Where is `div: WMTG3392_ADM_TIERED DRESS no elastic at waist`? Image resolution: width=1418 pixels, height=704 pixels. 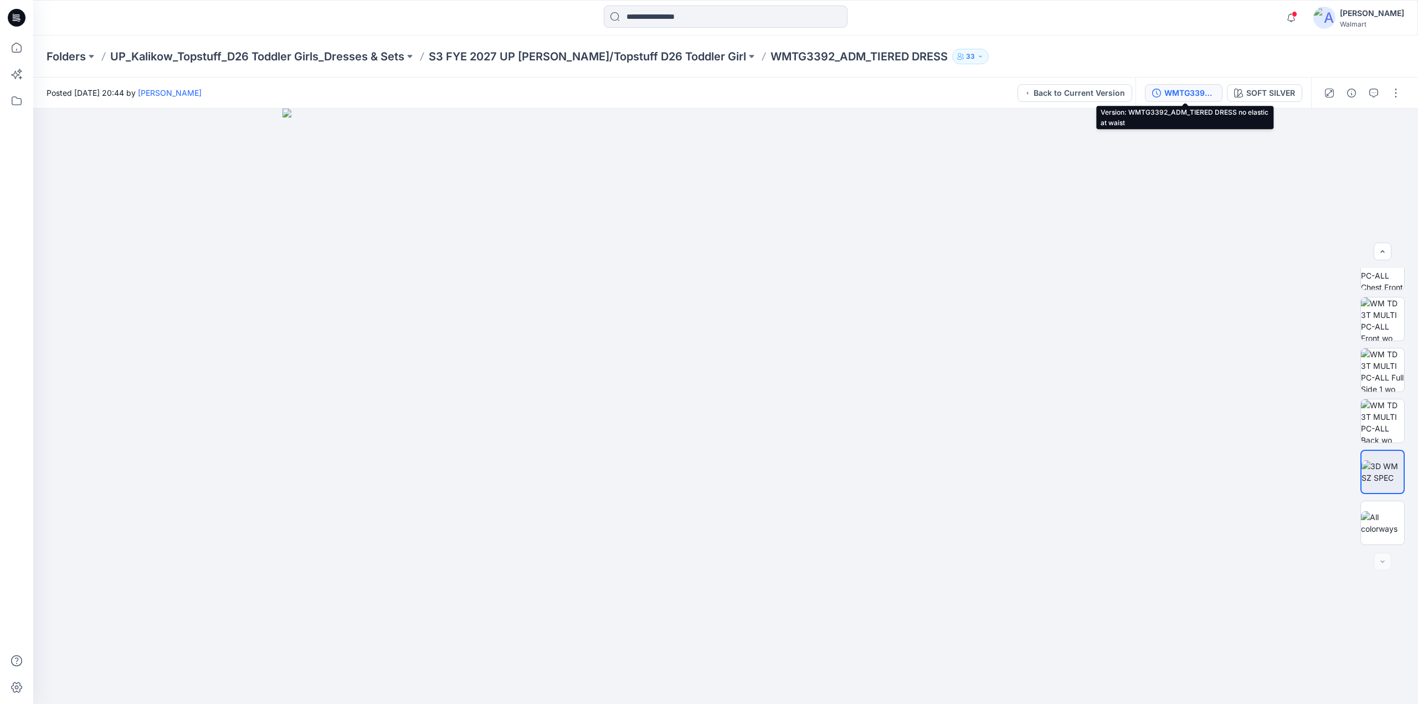 div: WMTG3392_ADM_TIERED DRESS no elastic at waist is located at coordinates (1190, 93).